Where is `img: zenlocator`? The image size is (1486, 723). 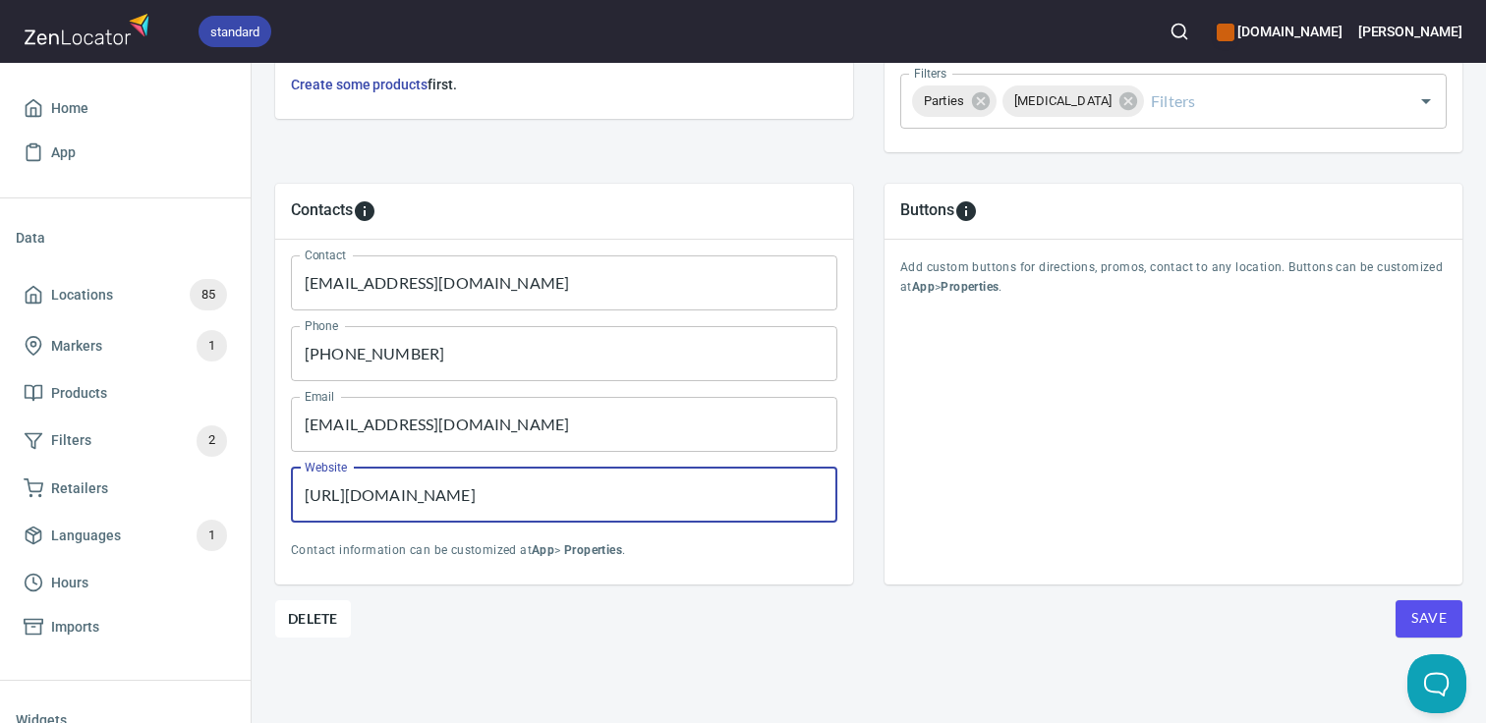
img: zenlocator is located at coordinates (89, 28).